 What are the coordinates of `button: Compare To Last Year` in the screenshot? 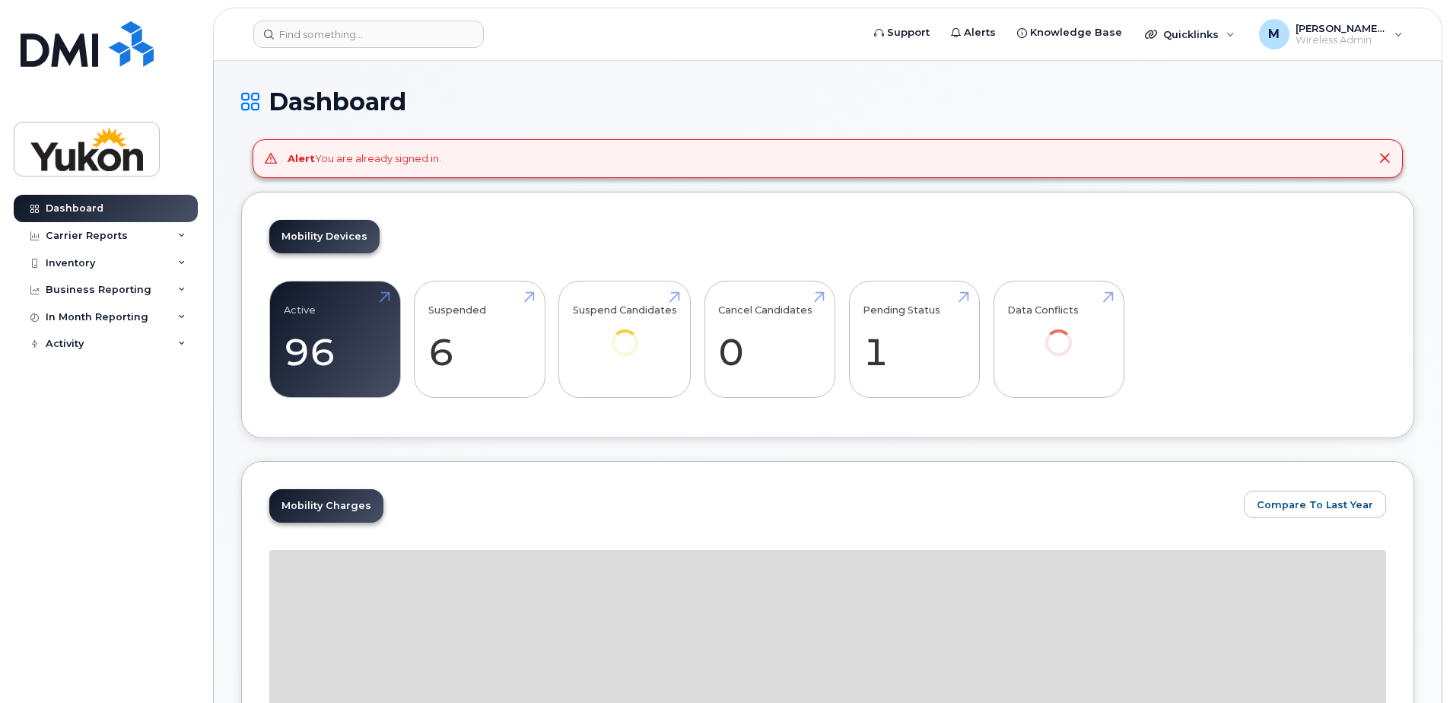 It's located at (1314, 504).